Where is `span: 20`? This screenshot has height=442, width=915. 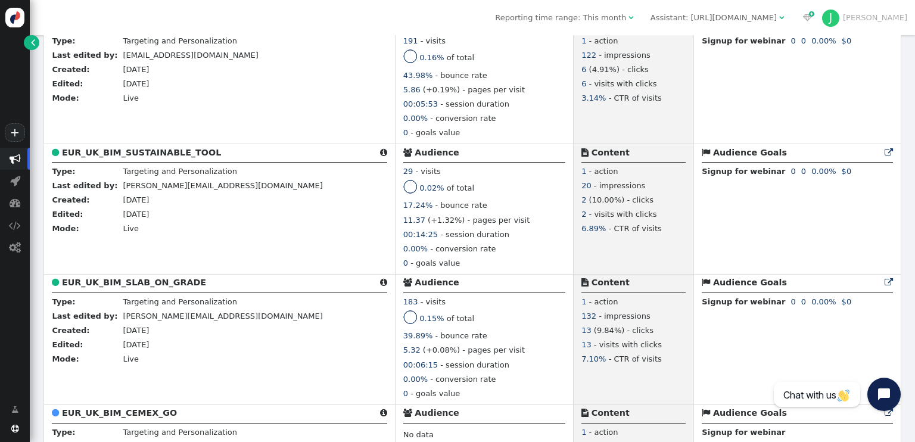 span: 20 is located at coordinates (586, 185).